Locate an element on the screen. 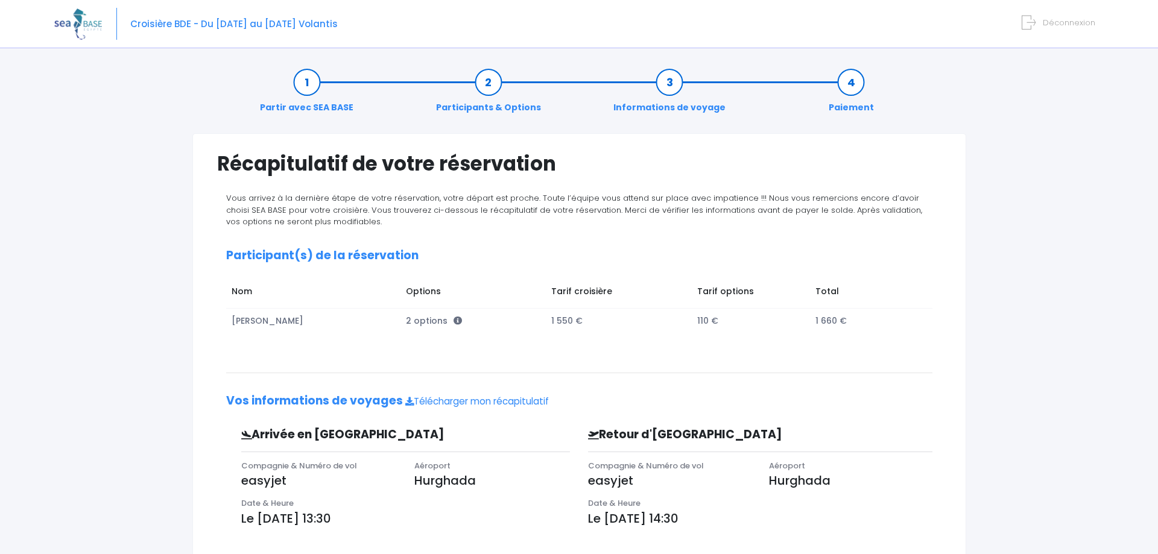 This screenshot has width=1158, height=554. a: Partir avec SEA BASE is located at coordinates (306, 95).